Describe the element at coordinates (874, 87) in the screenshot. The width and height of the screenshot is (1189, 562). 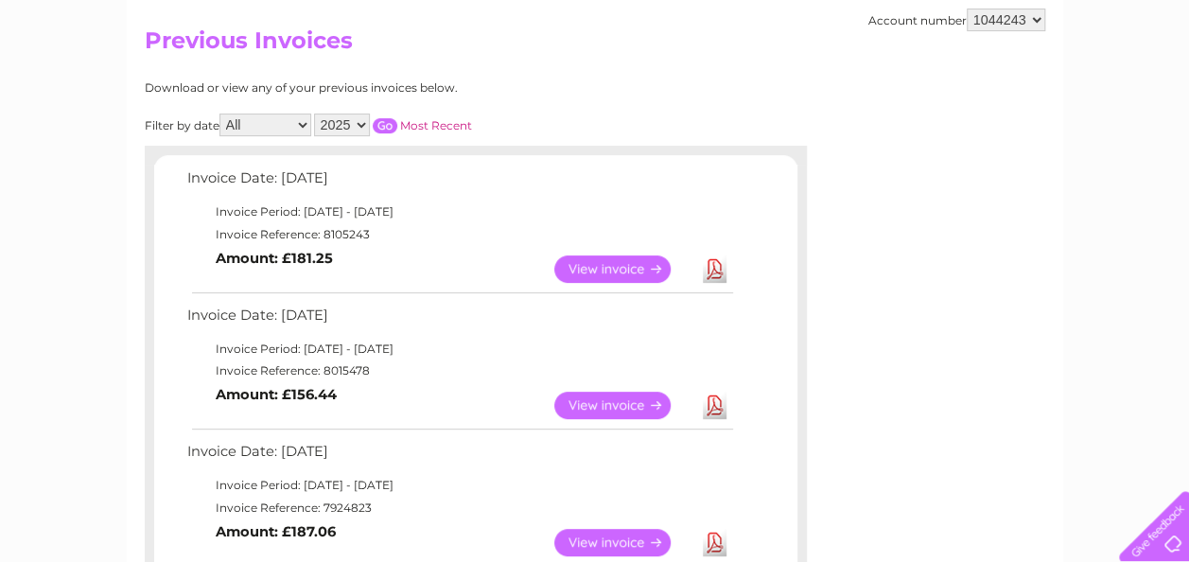
I see `a: Water` at that location.